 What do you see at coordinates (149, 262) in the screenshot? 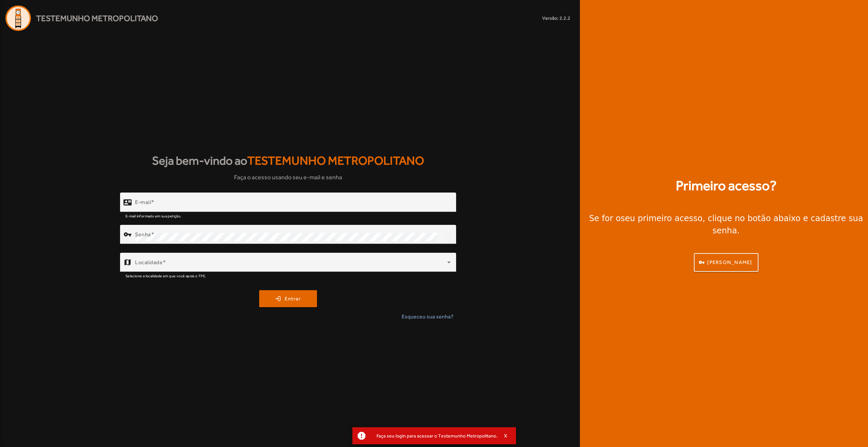
I see `mat-label: Localidade` at bounding box center [149, 262].